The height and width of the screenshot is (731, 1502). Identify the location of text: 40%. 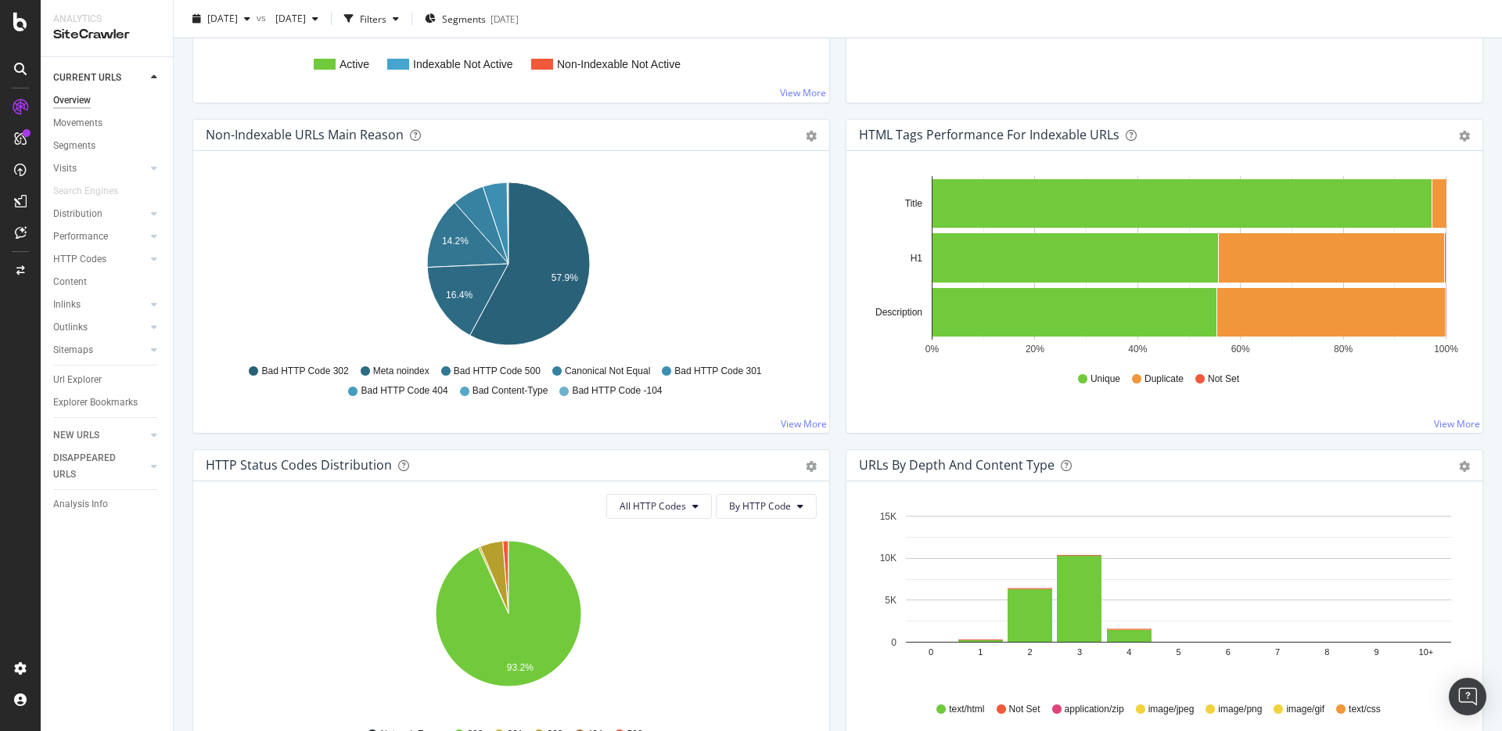
(1138, 349).